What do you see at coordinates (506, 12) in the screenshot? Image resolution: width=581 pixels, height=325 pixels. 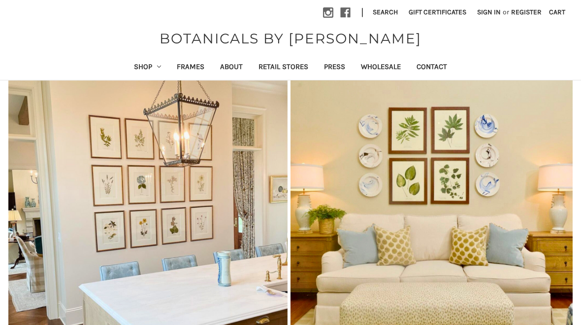 I see `span: or` at bounding box center [506, 12].